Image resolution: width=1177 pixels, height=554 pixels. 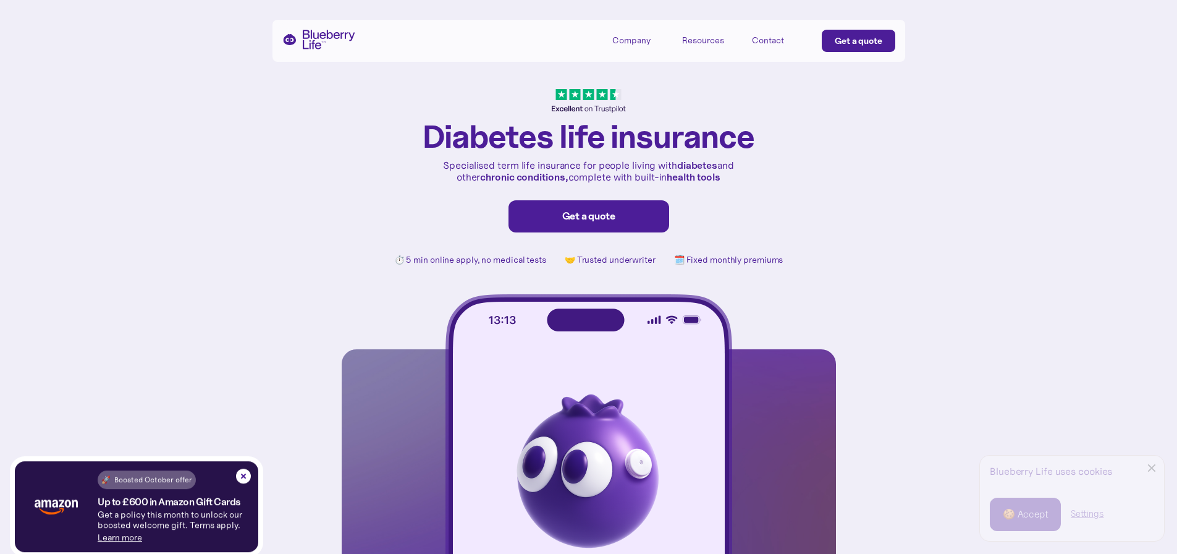 I want to click on strong: chronic conditions,, so click(x=524, y=177).